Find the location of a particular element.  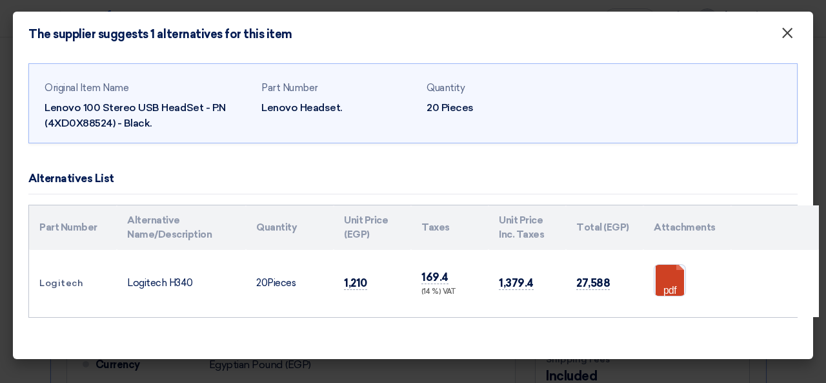

div: Quantity is located at coordinates (504, 88).